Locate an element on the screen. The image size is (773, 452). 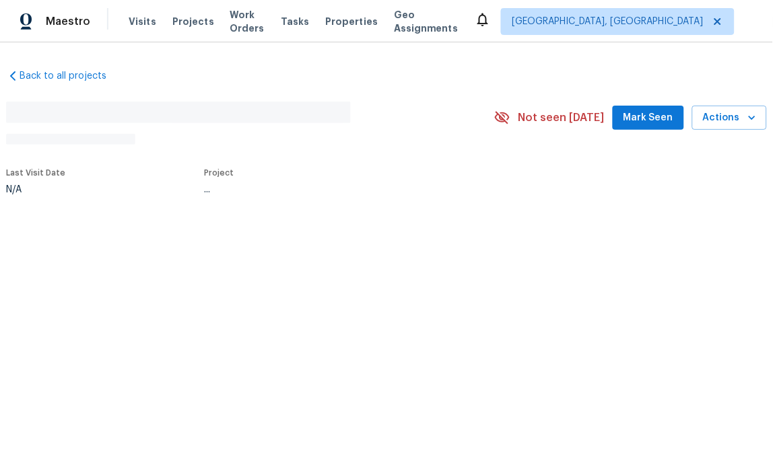
button: Actions is located at coordinates (729, 118).